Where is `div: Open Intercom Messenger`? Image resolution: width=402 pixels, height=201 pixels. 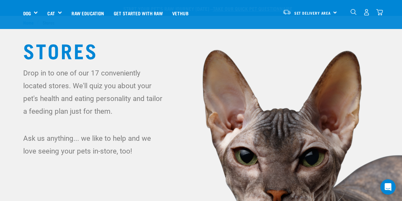
div: Open Intercom Messenger is located at coordinates (388, 187).